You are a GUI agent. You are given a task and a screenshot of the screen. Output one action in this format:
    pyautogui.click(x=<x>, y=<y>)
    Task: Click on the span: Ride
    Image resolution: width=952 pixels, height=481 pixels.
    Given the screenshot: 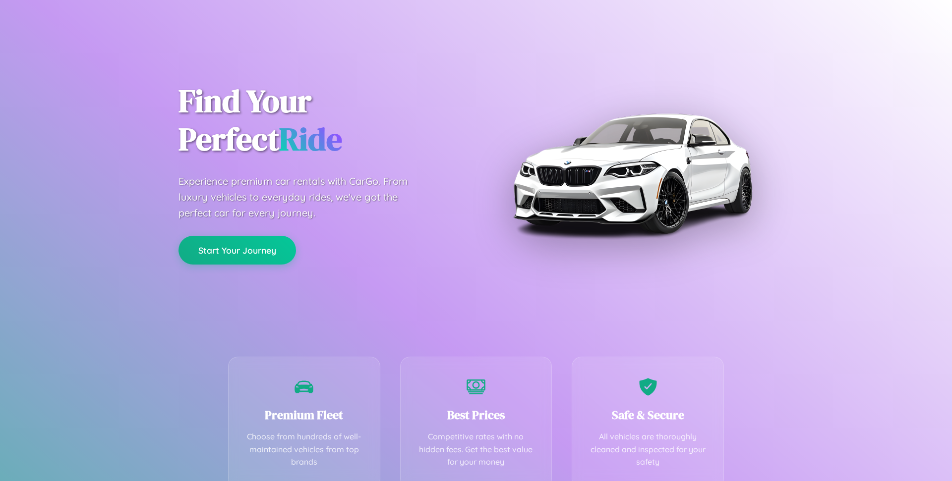 What is the action you would take?
    pyautogui.click(x=310, y=139)
    